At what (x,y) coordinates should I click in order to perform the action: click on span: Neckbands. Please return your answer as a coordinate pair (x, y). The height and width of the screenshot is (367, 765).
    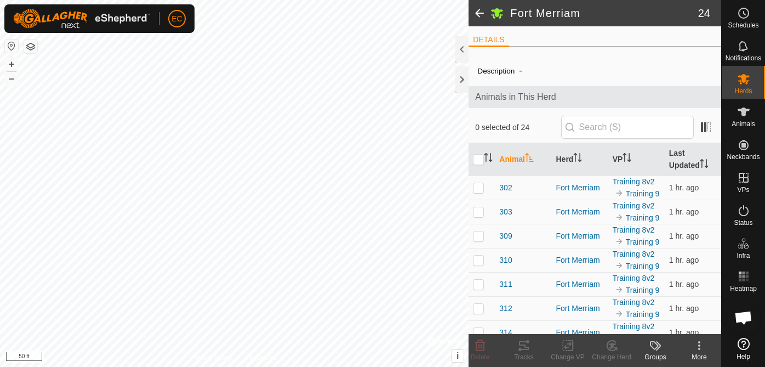
    Looking at the image, I should click on (743, 157).